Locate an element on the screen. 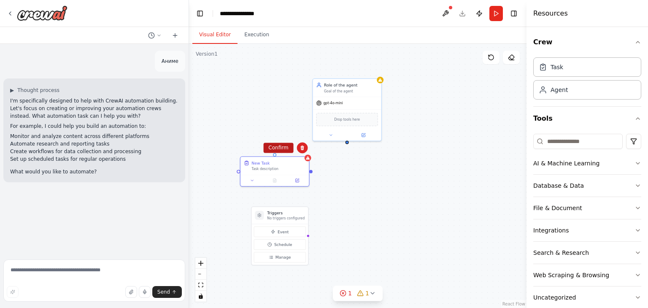  div: Integrations is located at coordinates (551, 230).